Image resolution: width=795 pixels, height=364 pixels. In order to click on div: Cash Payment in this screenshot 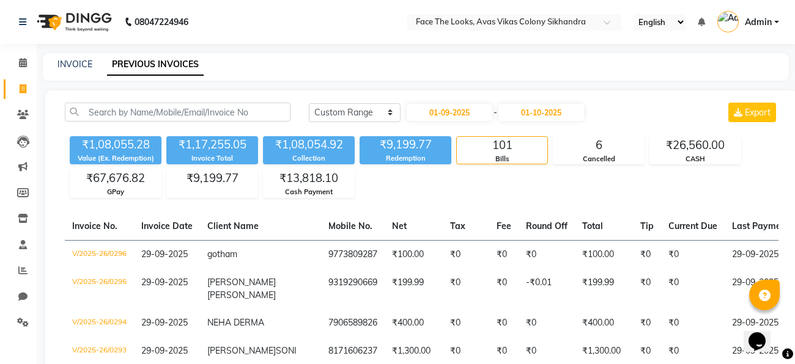, I will do `click(309, 192)`.